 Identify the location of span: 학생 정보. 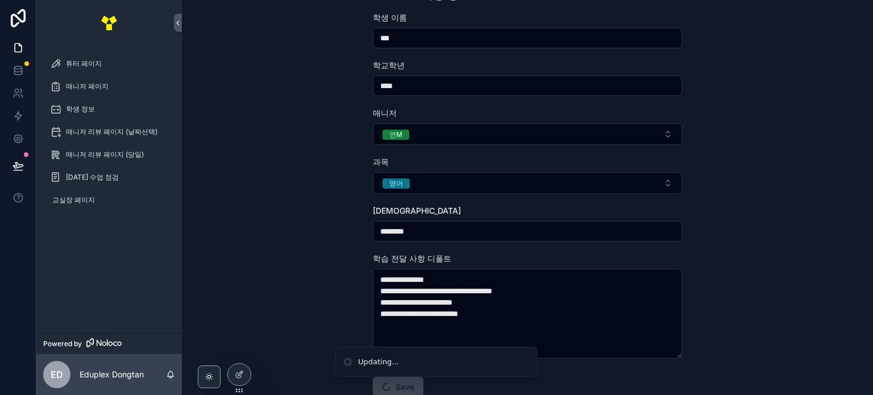
(80, 109).